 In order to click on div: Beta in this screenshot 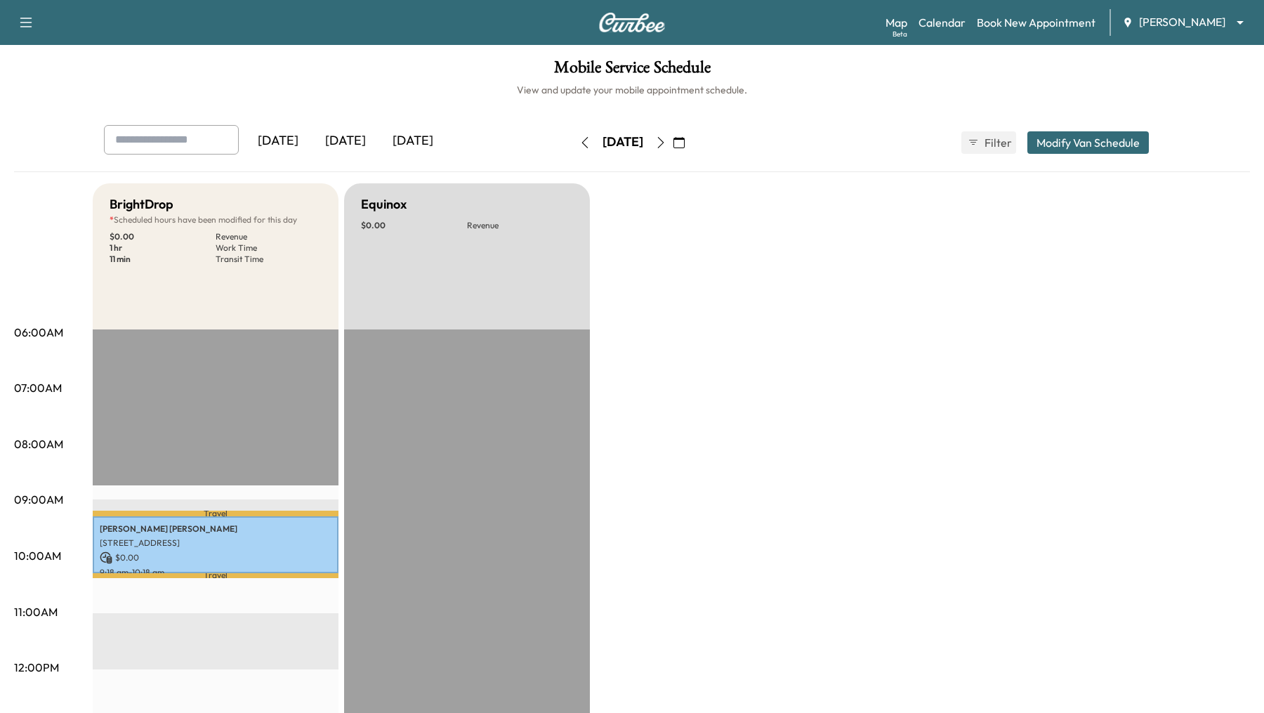, I will do `click(900, 34)`.